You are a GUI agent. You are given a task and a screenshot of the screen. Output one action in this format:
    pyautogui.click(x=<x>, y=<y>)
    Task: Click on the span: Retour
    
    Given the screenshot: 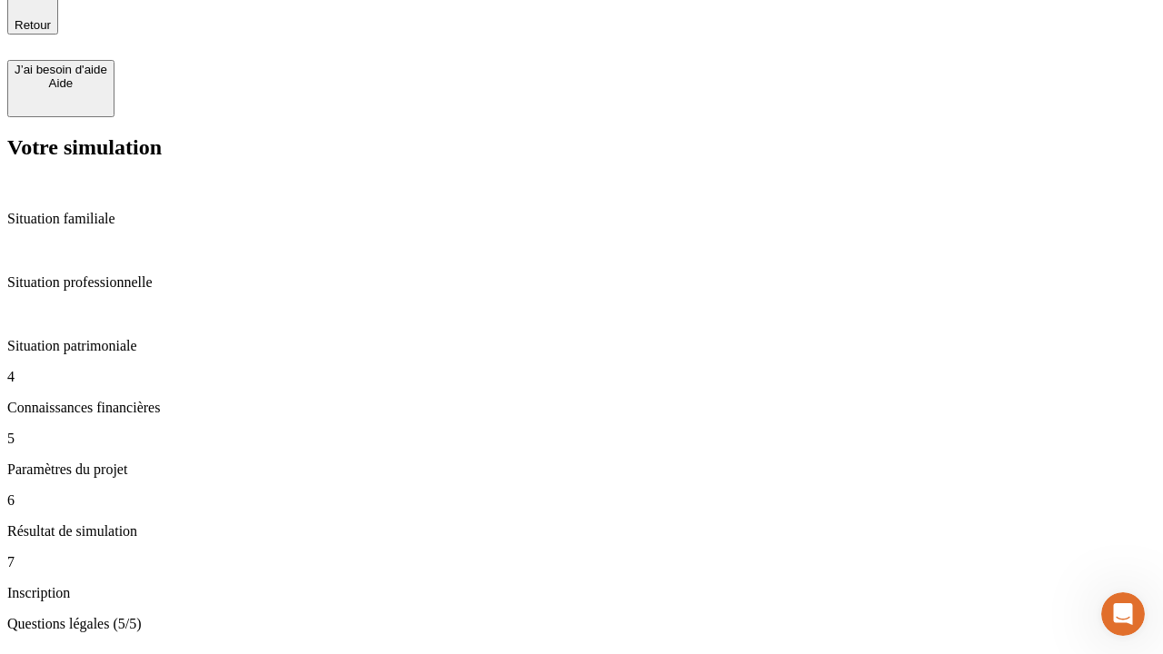 What is the action you would take?
    pyautogui.click(x=33, y=25)
    